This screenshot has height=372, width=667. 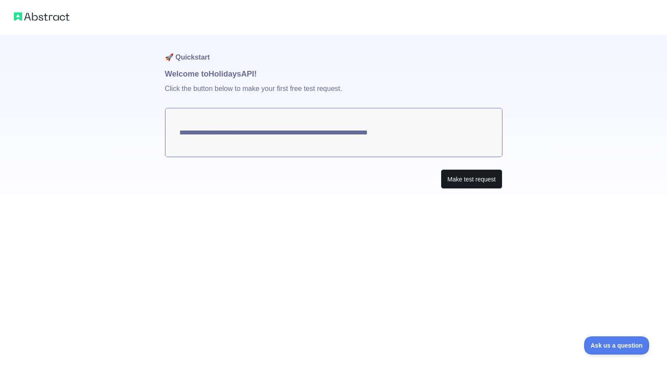 What do you see at coordinates (471, 179) in the screenshot?
I see `button: Make test request` at bounding box center [471, 179].